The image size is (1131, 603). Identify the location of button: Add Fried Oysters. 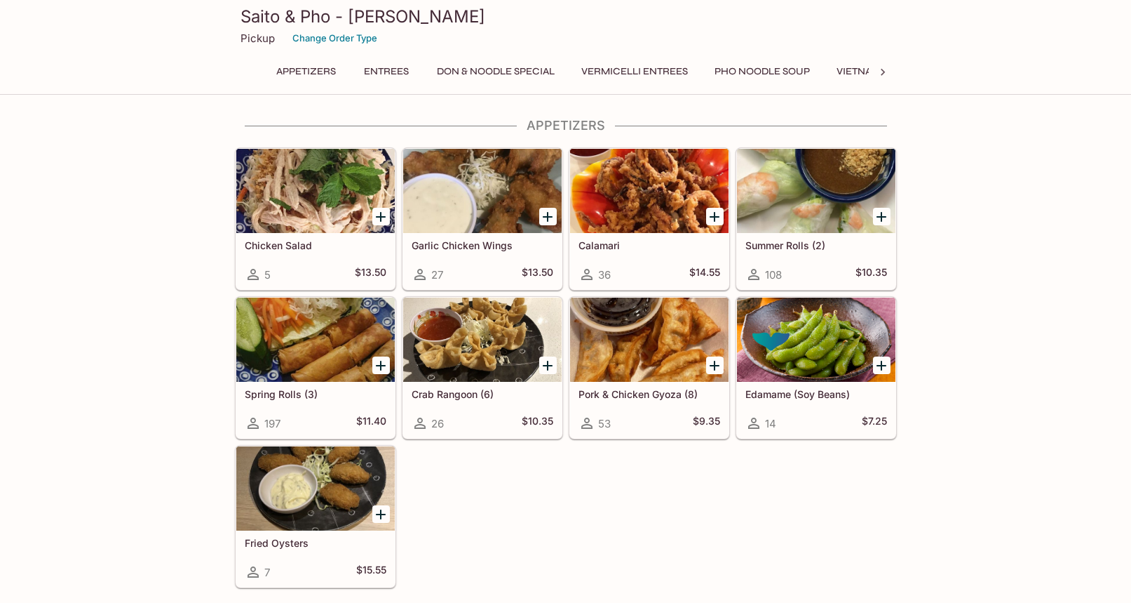
(381, 513).